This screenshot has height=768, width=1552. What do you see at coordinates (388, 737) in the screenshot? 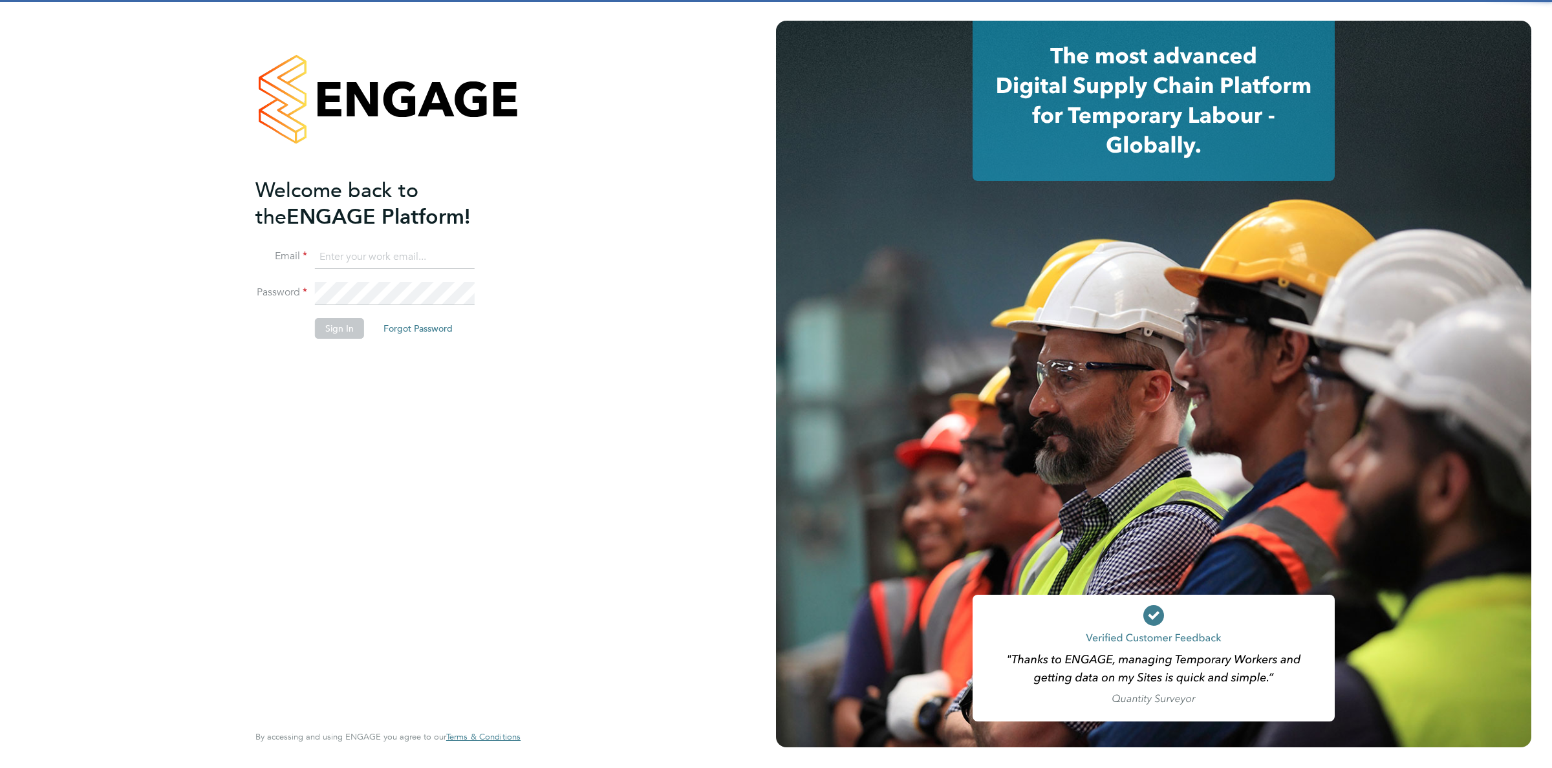
I see `span: By accessing and using ENGAGE you agree to our` at bounding box center [388, 737].